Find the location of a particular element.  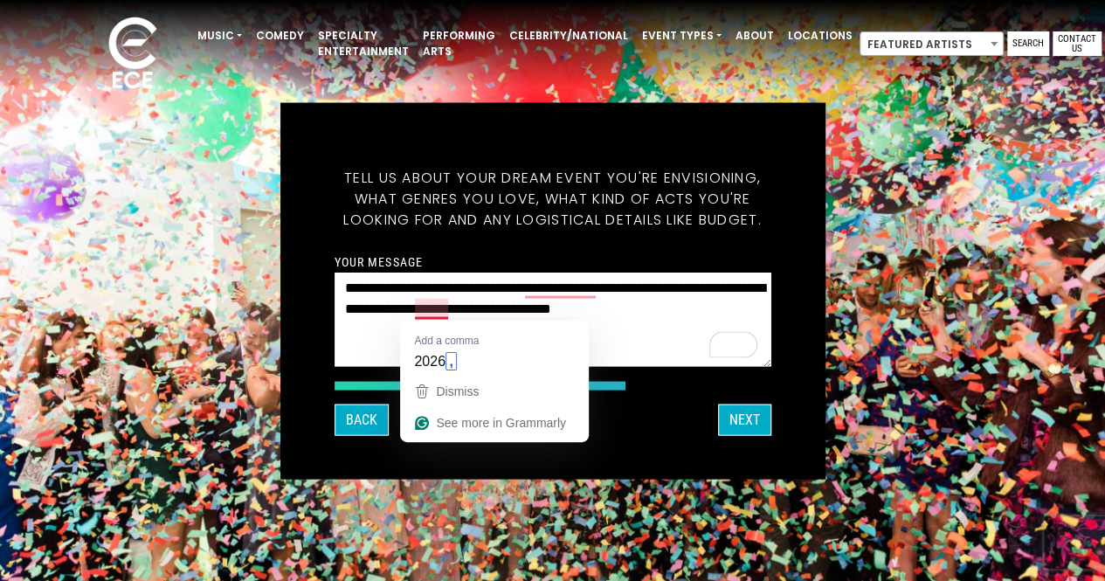

a: Contact Us is located at coordinates (1077, 44).